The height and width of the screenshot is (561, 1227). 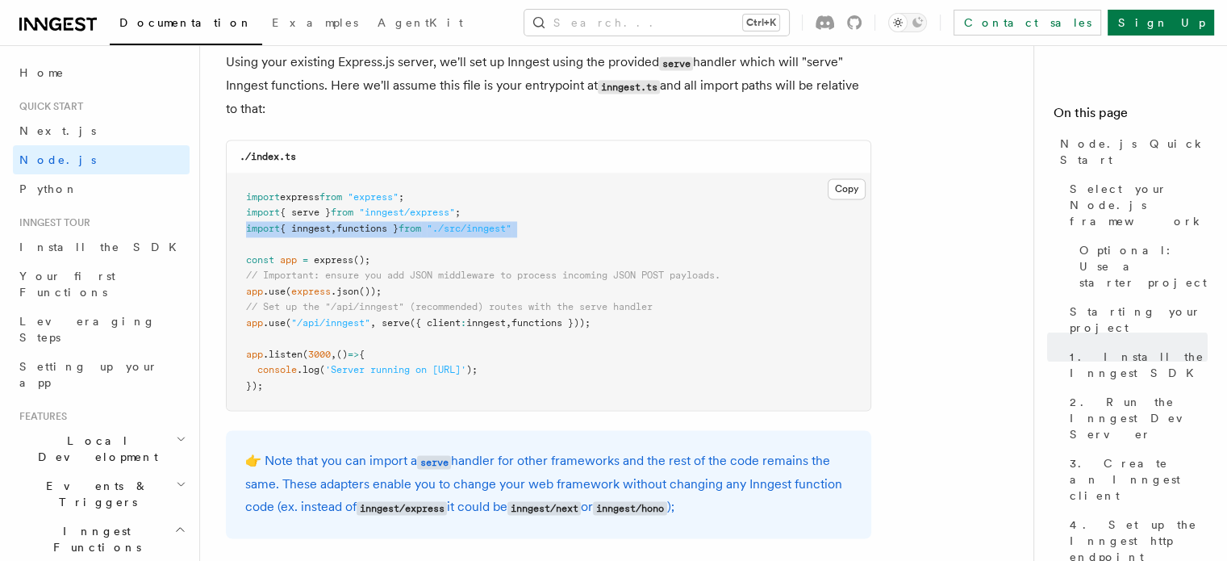 What do you see at coordinates (186, 23) in the screenshot?
I see `span: Documentation` at bounding box center [186, 23].